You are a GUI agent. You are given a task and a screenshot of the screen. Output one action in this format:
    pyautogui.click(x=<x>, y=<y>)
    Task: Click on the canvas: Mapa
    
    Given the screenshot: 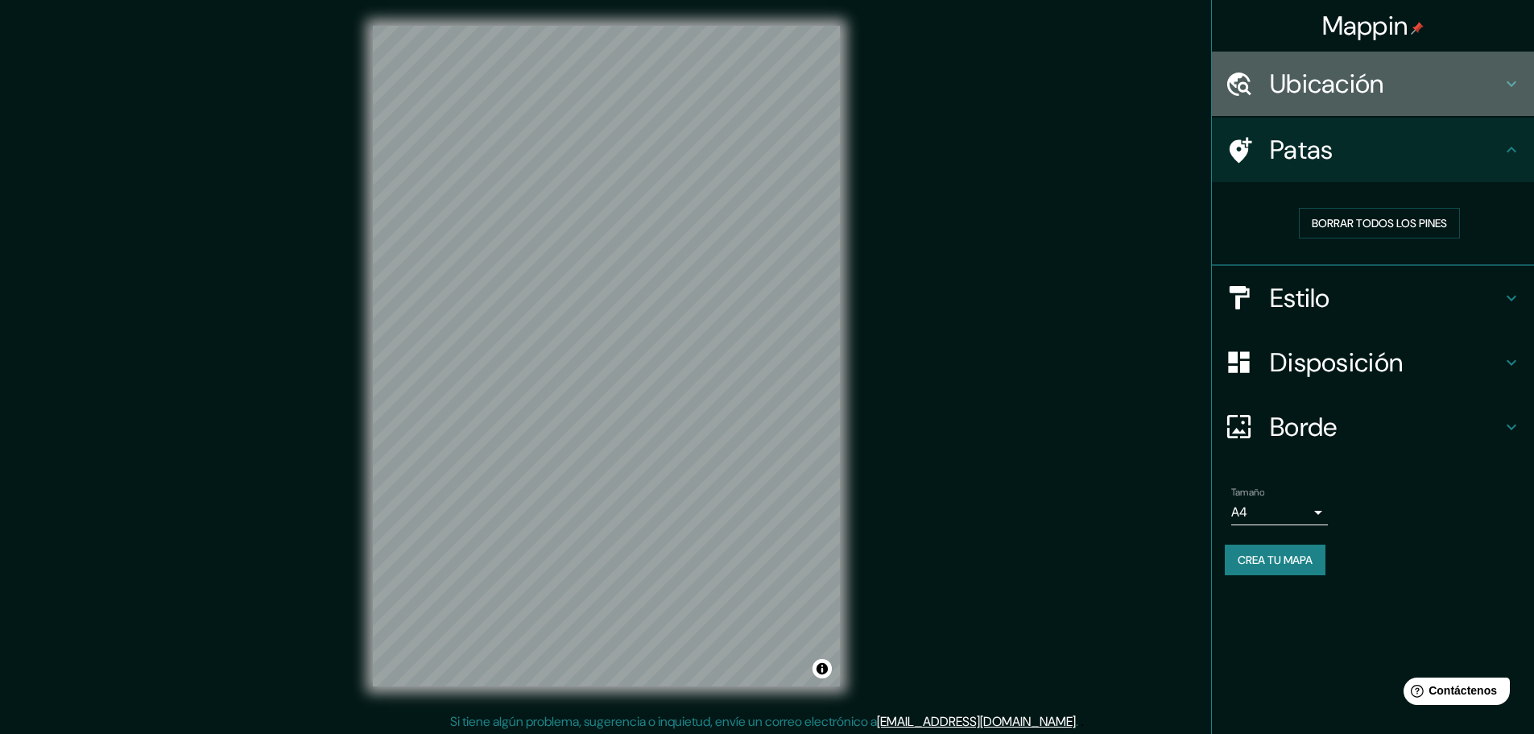 What is the action you would take?
    pyautogui.click(x=606, y=356)
    